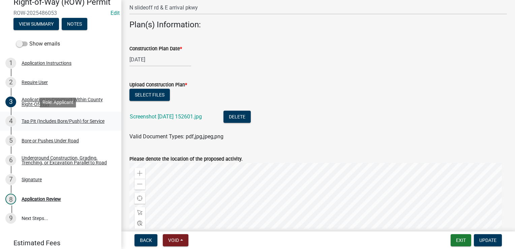 Image resolution: width=515 pixels, height=249 pixels. What do you see at coordinates (237, 117) in the screenshot?
I see `button: Delete` at bounding box center [237, 117].